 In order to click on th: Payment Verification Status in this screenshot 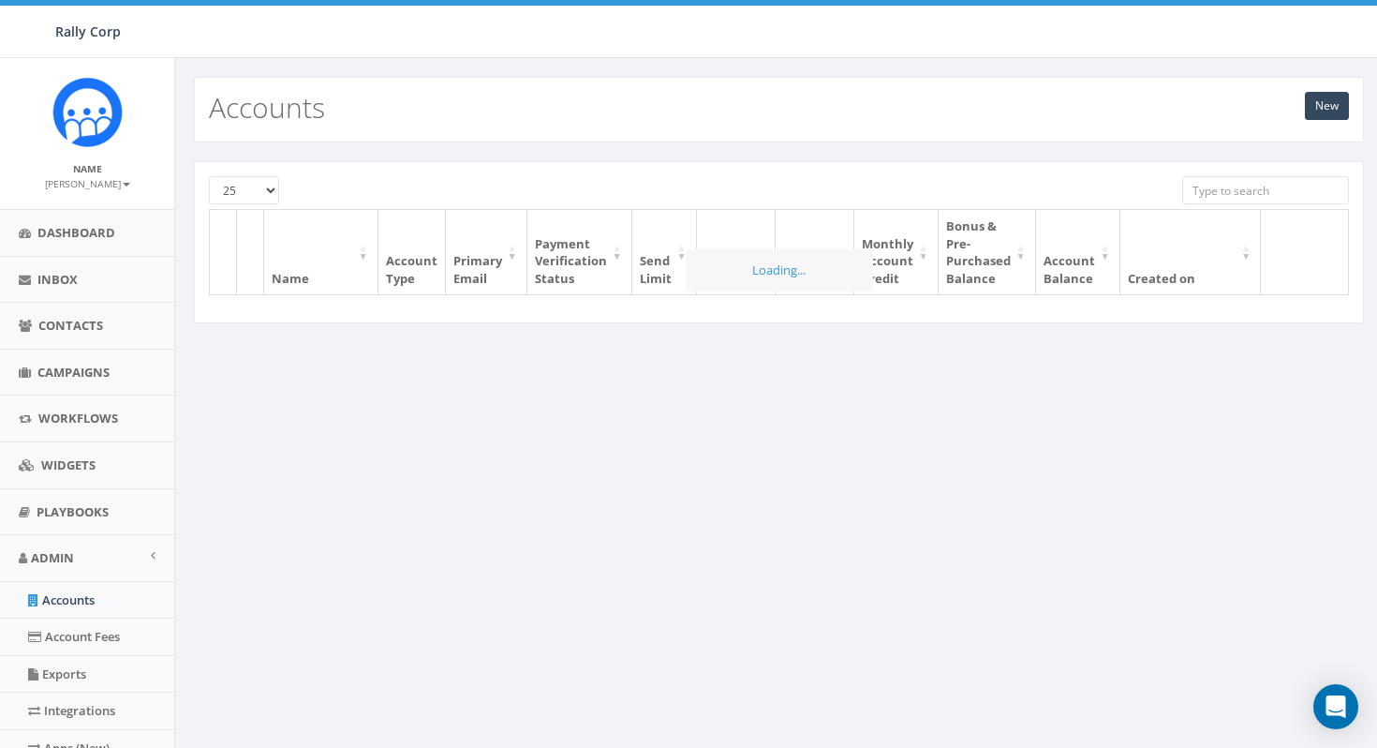, I will do `click(580, 252)`.